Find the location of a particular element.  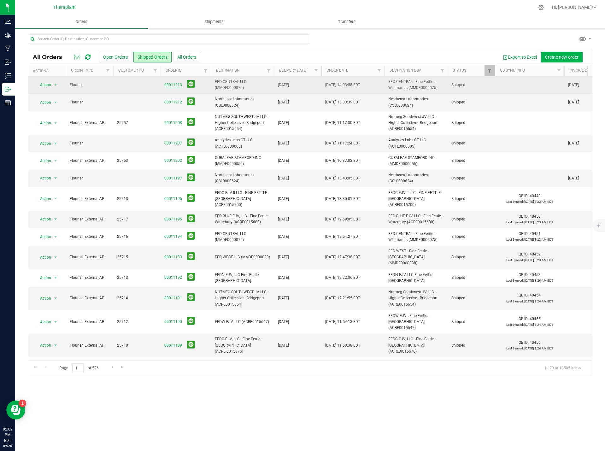

span: Page of 526 is located at coordinates (79, 368).